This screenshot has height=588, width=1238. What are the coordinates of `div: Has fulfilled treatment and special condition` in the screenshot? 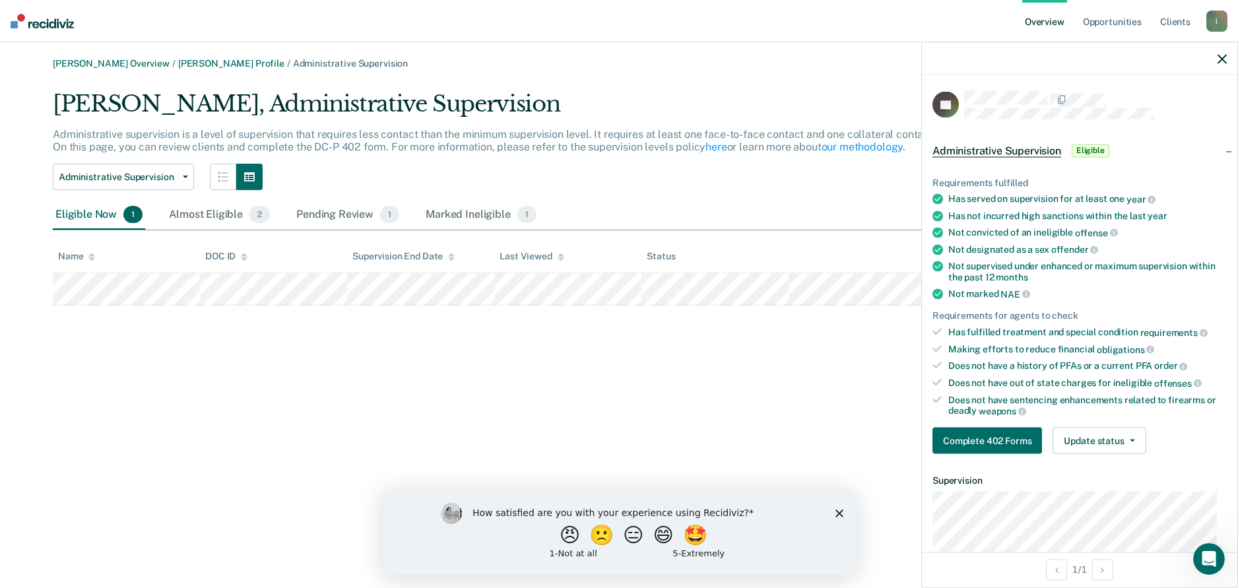 It's located at (1088, 333).